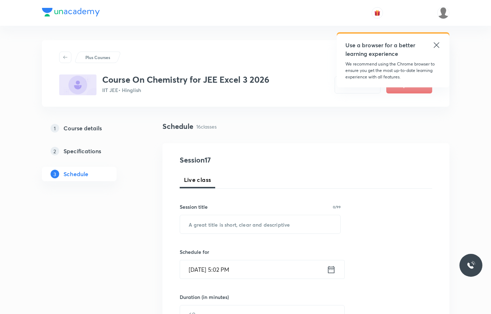  I want to click on img: avatar, so click(377, 13).